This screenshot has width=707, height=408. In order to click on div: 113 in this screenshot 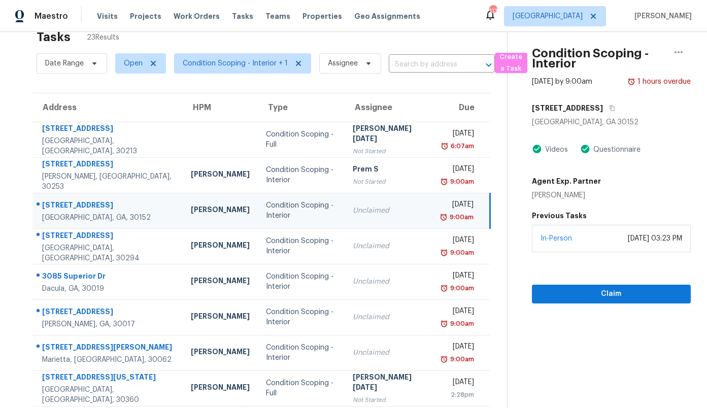, I will do `click(493, 11)`.